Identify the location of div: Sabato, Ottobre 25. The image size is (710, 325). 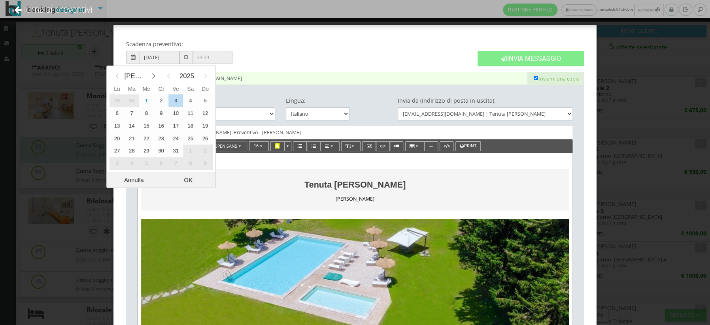
(190, 139).